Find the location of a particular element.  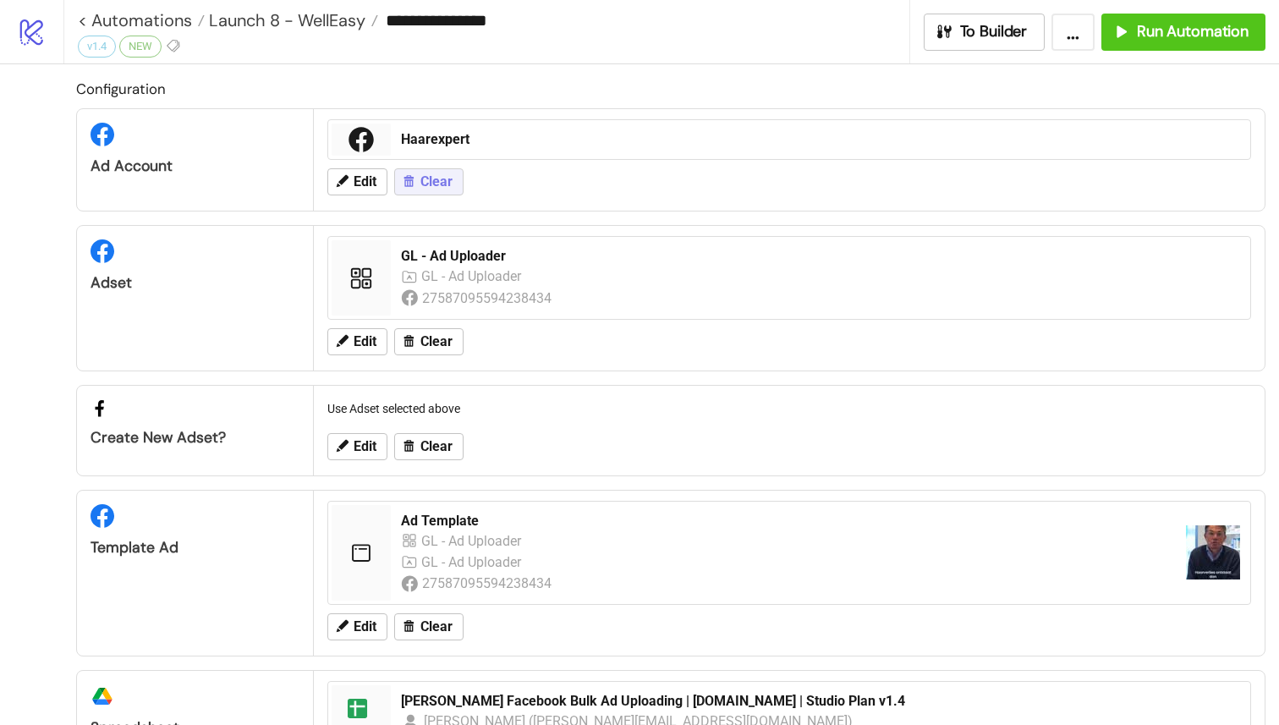

h2: Configuration is located at coordinates (671, 89).